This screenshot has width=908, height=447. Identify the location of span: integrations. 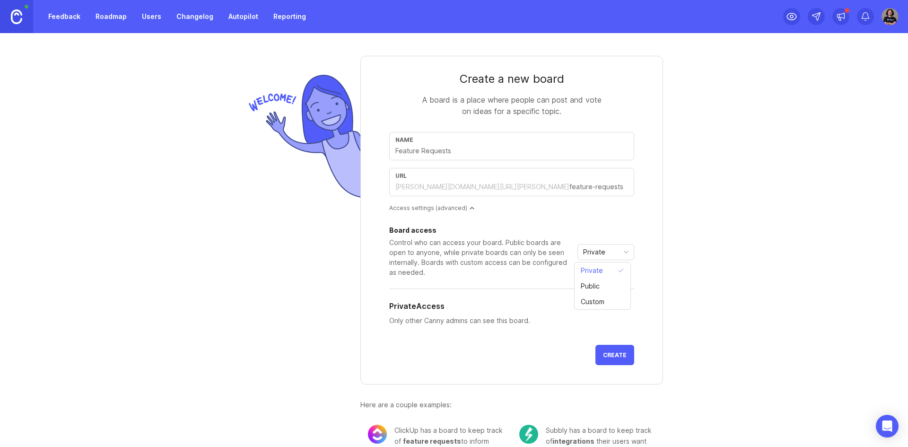
(573, 441).